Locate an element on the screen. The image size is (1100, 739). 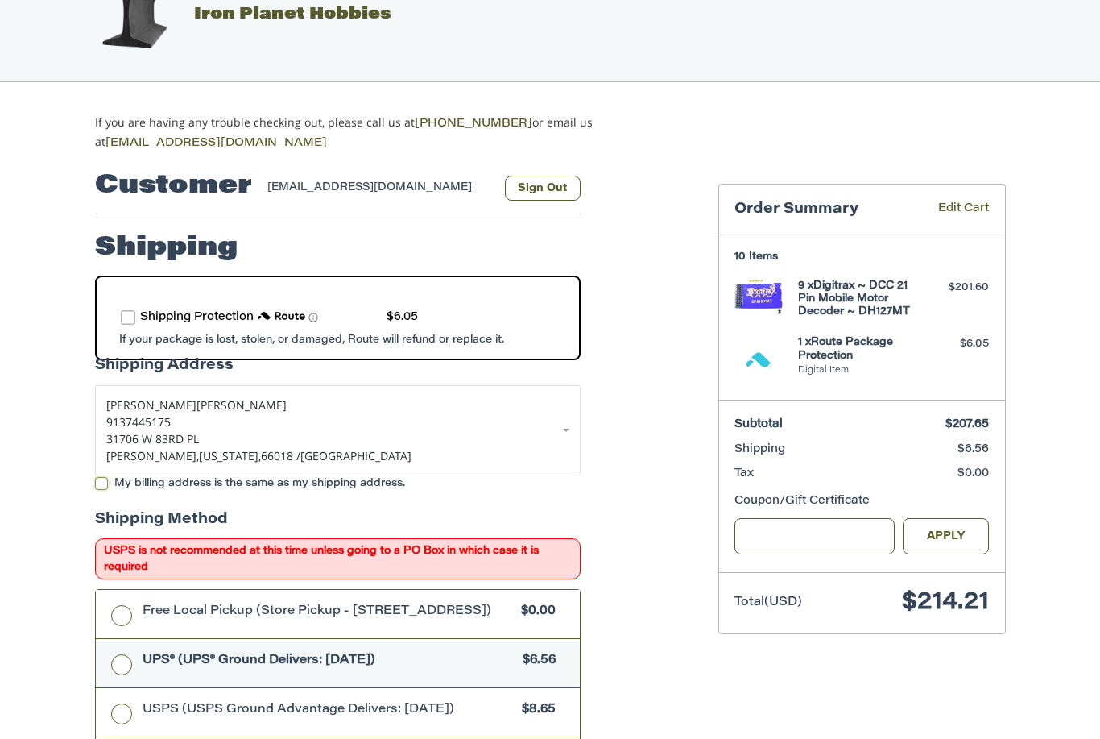
legend: Shipping Address is located at coordinates (164, 371).